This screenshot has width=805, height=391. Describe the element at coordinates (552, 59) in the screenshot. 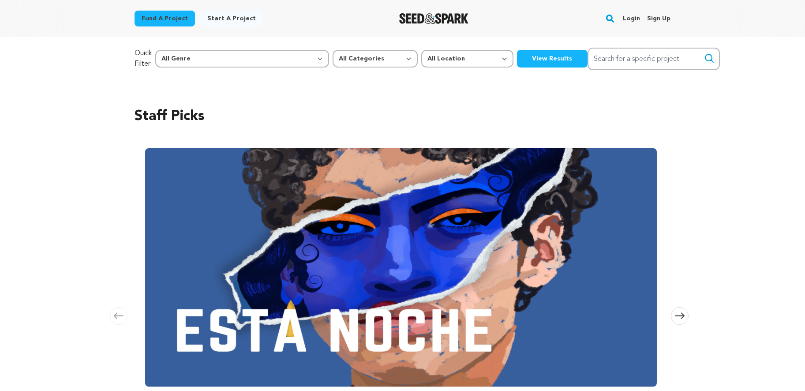

I see `button: View Results` at that location.